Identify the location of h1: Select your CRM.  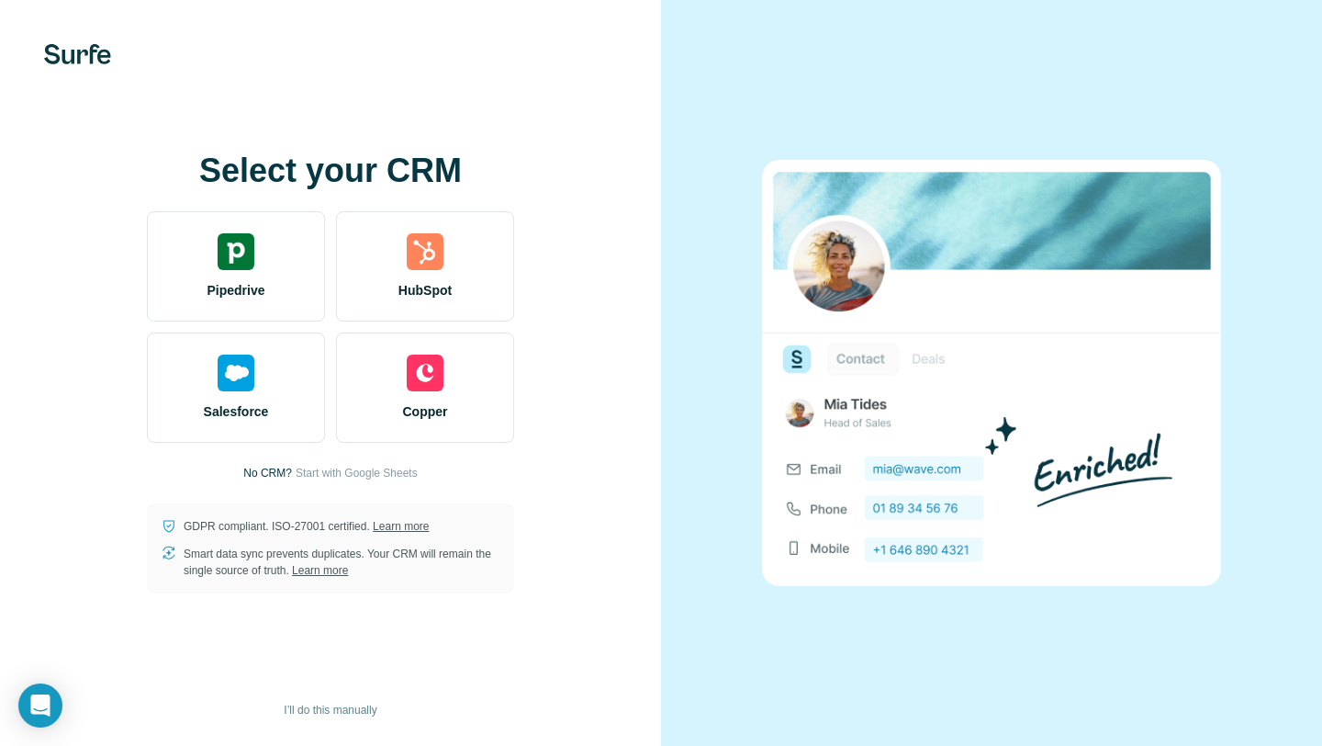
(331, 171).